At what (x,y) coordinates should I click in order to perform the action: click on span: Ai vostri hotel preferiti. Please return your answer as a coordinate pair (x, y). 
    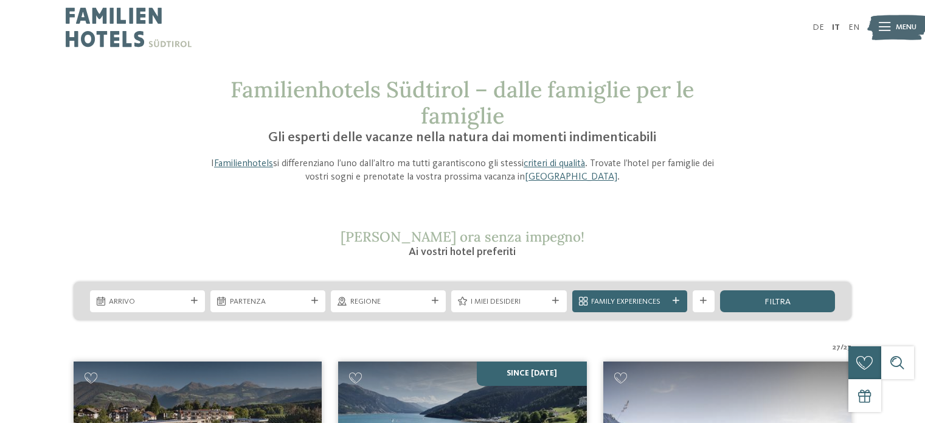
    Looking at the image, I should click on (462, 252).